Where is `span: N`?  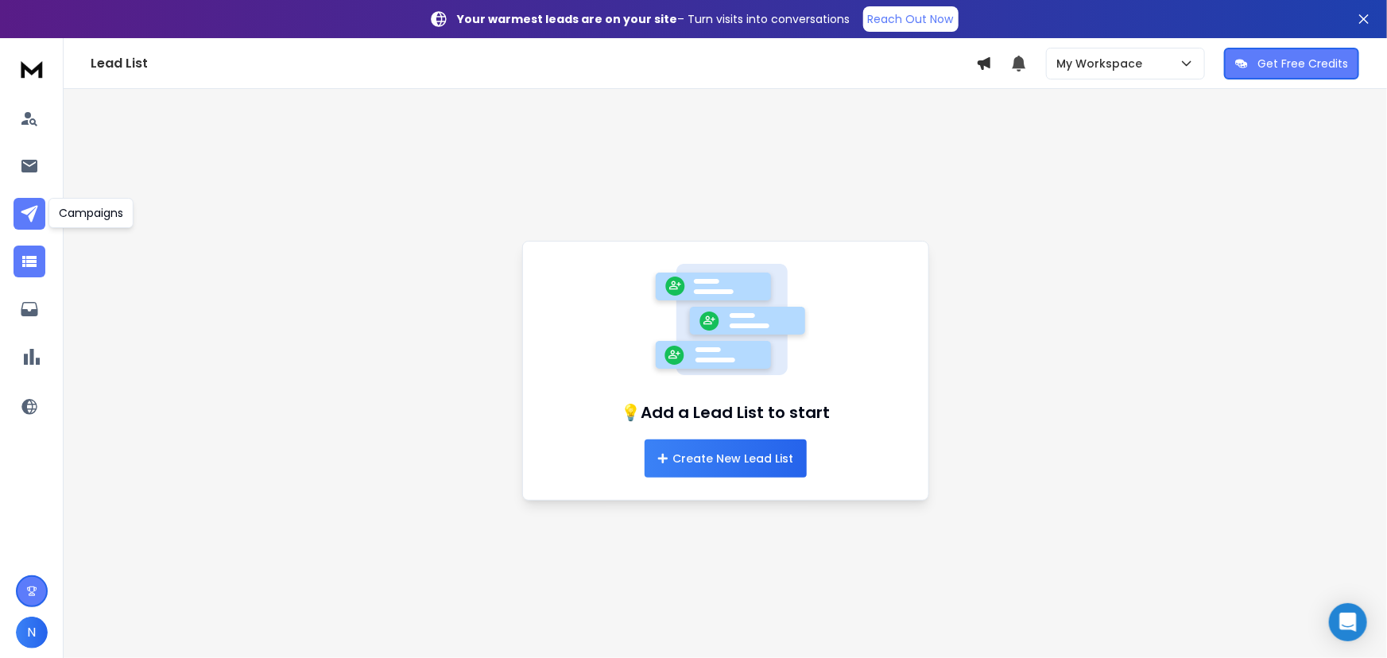 span: N is located at coordinates (32, 633).